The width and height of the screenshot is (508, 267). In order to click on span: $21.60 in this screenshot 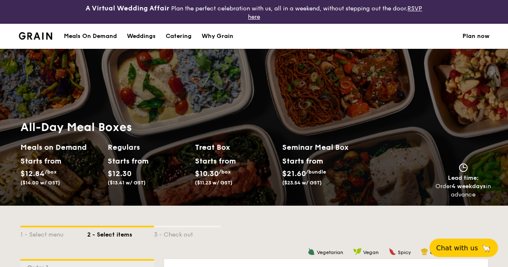, I will do `click(294, 174)`.